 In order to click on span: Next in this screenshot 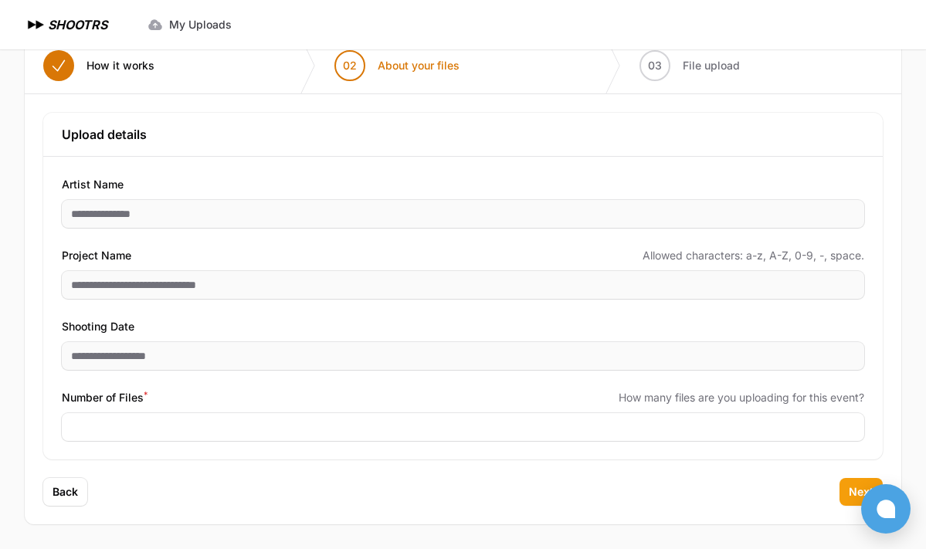, I will do `click(861, 492)`.